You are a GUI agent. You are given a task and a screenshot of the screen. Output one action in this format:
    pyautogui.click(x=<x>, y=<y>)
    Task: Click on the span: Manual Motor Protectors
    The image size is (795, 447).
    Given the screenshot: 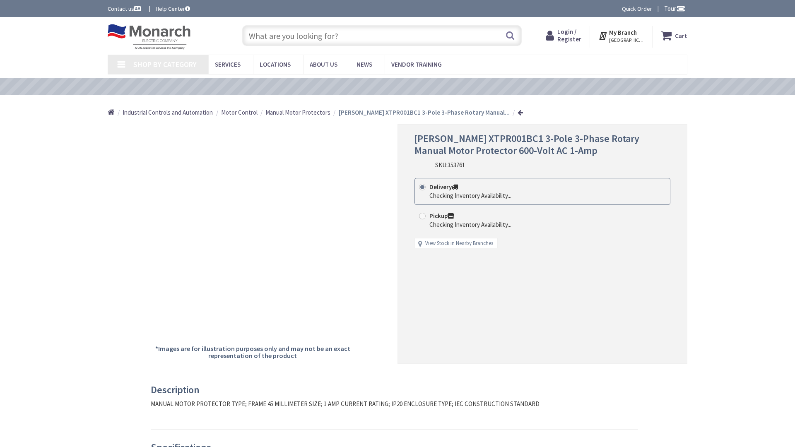 What is the action you would take?
    pyautogui.click(x=298, y=112)
    